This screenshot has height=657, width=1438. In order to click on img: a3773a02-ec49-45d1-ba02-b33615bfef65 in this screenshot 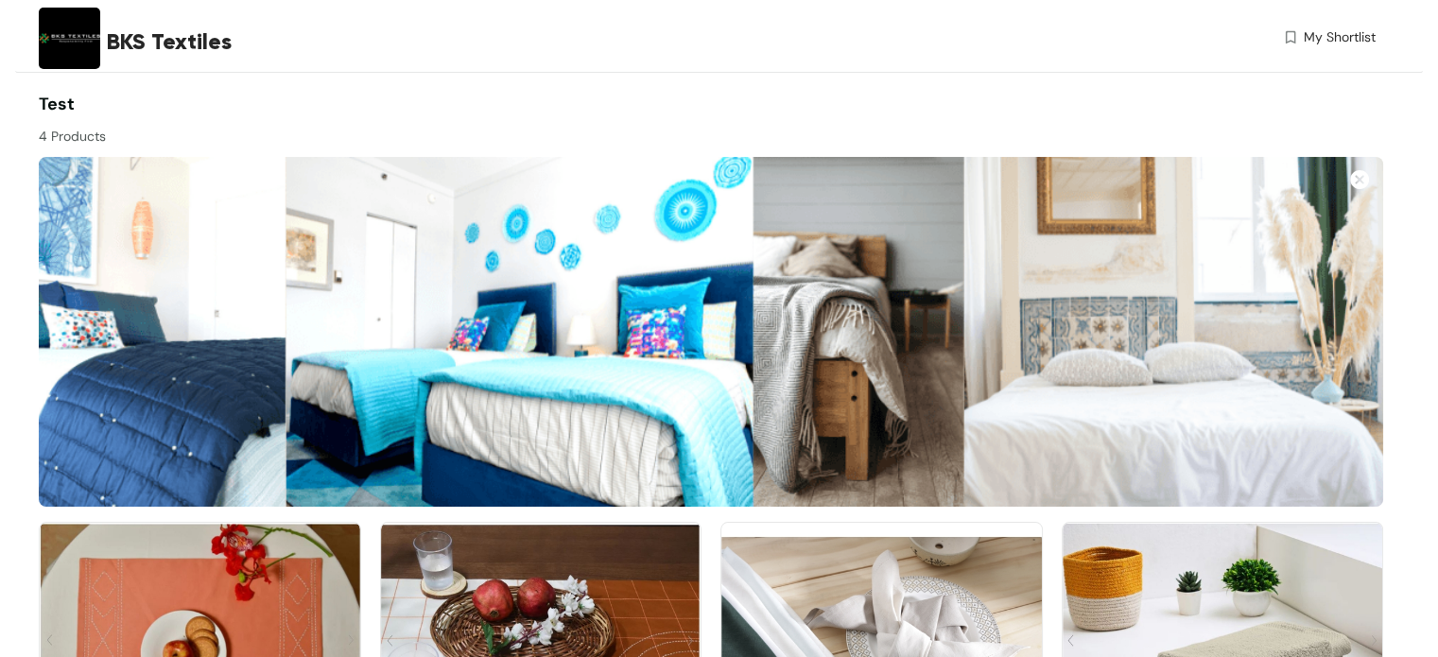, I will do `click(711, 332)`.